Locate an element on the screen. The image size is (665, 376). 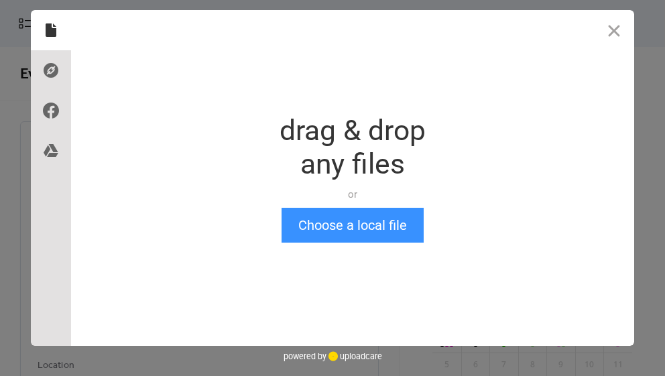
a: uploadcare is located at coordinates (354, 356).